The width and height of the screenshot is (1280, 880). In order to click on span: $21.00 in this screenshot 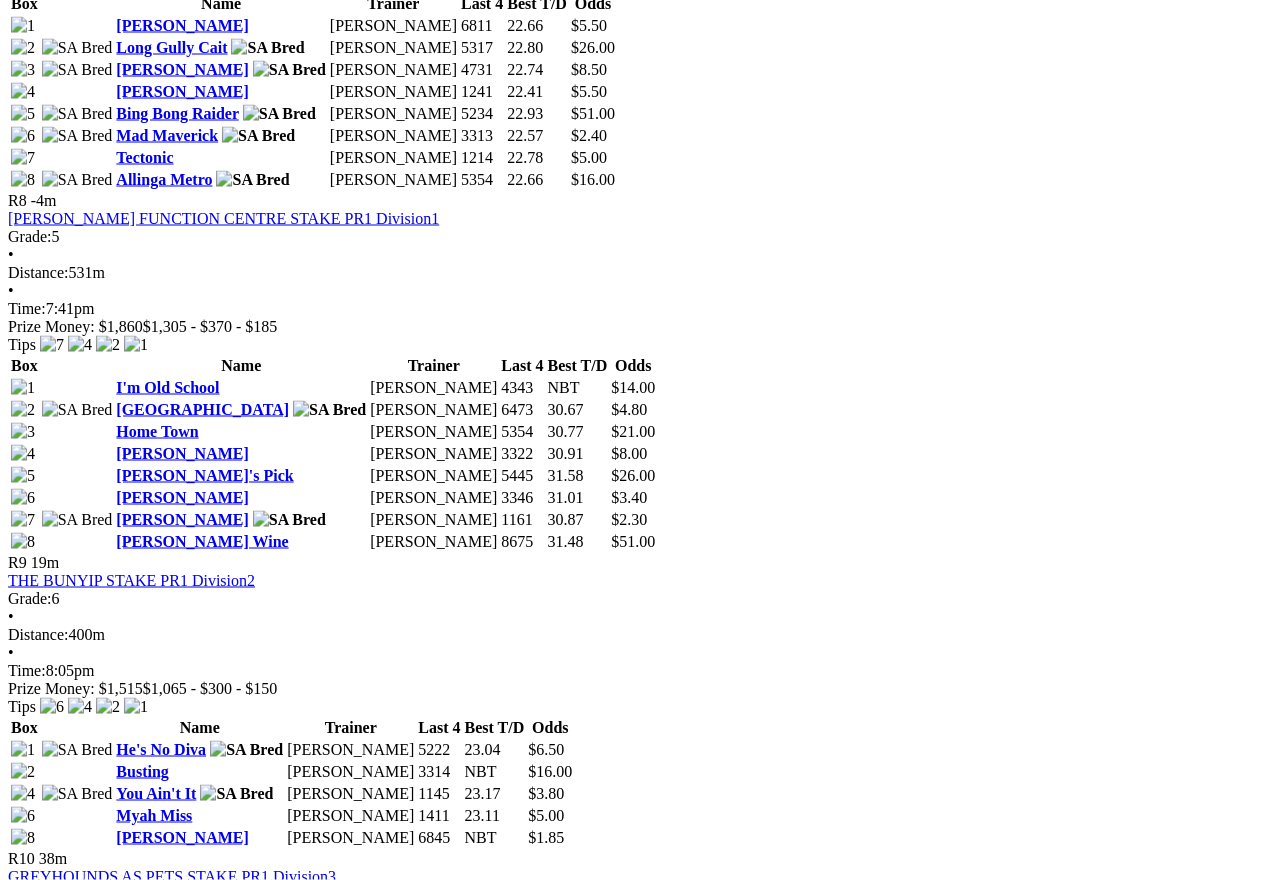, I will do `click(633, 431)`.